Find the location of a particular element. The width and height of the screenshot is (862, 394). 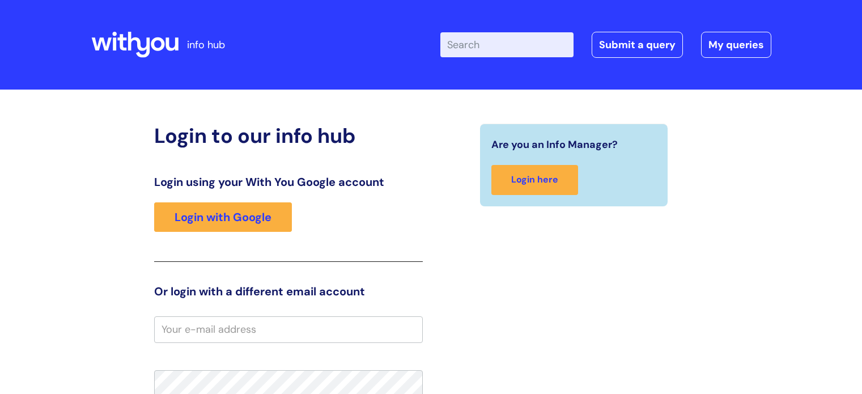

input: Search is located at coordinates (507, 45).